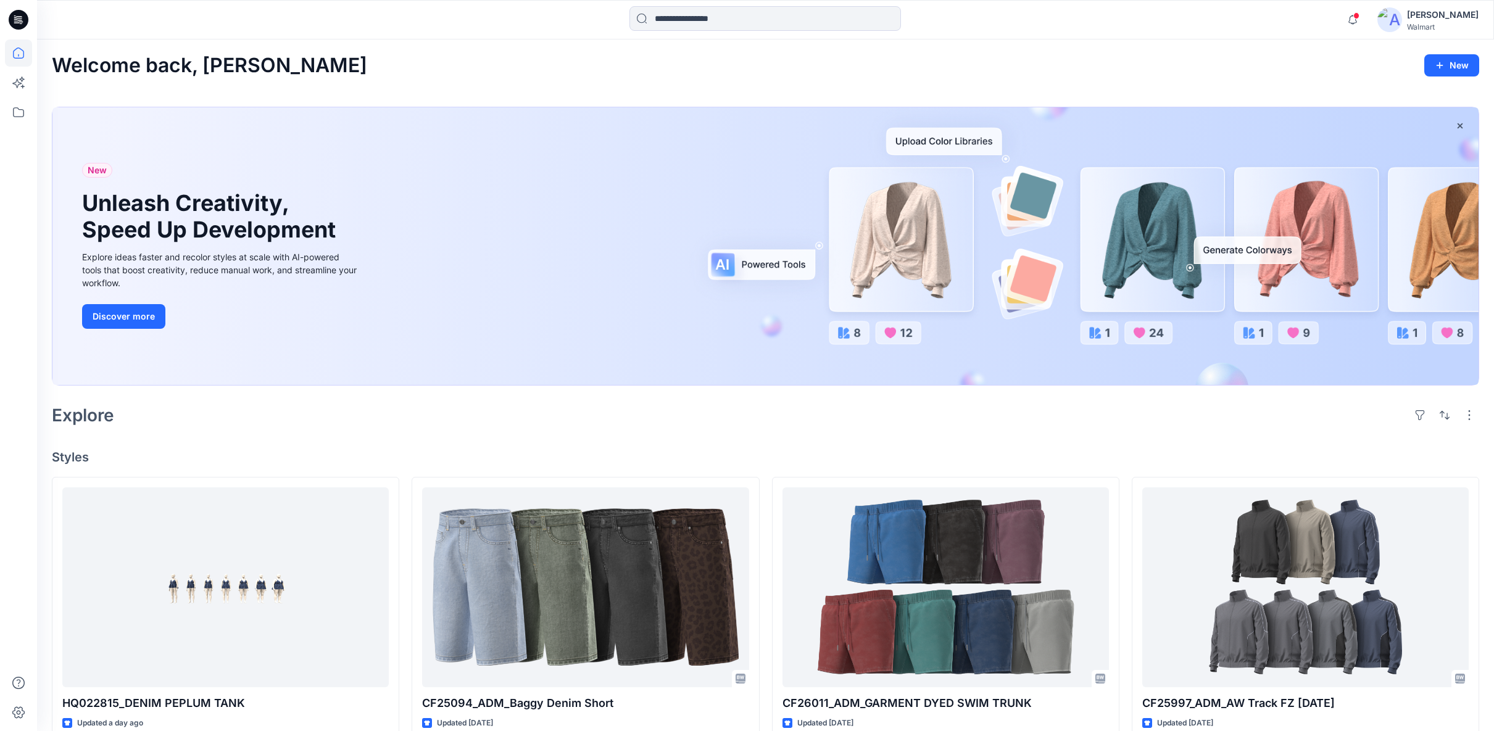 The height and width of the screenshot is (731, 1494). Describe the element at coordinates (585, 704) in the screenshot. I see `p: CF25094_ADM_Baggy Denim Short` at that location.